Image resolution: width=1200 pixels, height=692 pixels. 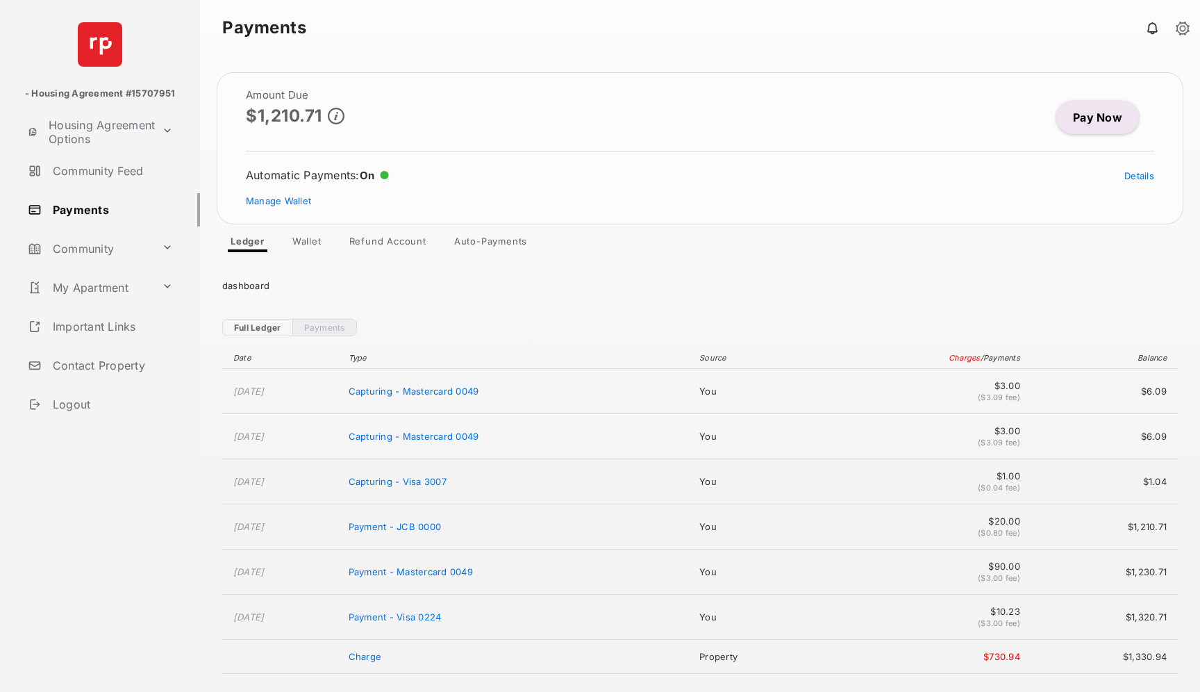 What do you see at coordinates (295, 95) in the screenshot?
I see `h2: Amount Due` at bounding box center [295, 95].